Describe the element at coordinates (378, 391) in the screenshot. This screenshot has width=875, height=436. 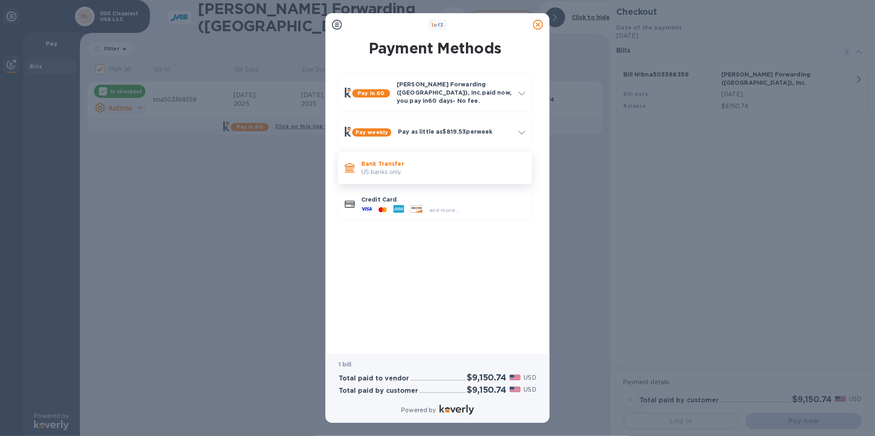
I see `h3: Total paid by customer` at that location.